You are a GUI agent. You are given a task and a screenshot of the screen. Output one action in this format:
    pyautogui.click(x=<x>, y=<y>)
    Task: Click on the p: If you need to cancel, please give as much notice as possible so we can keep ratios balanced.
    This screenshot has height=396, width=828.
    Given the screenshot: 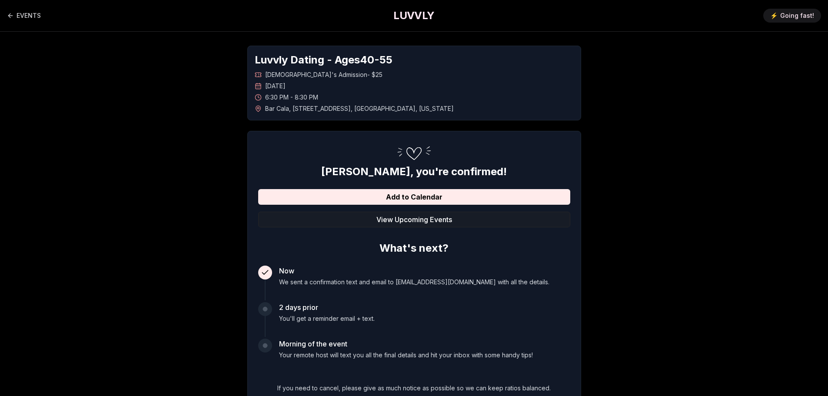 What is the action you would take?
    pyautogui.click(x=414, y=388)
    